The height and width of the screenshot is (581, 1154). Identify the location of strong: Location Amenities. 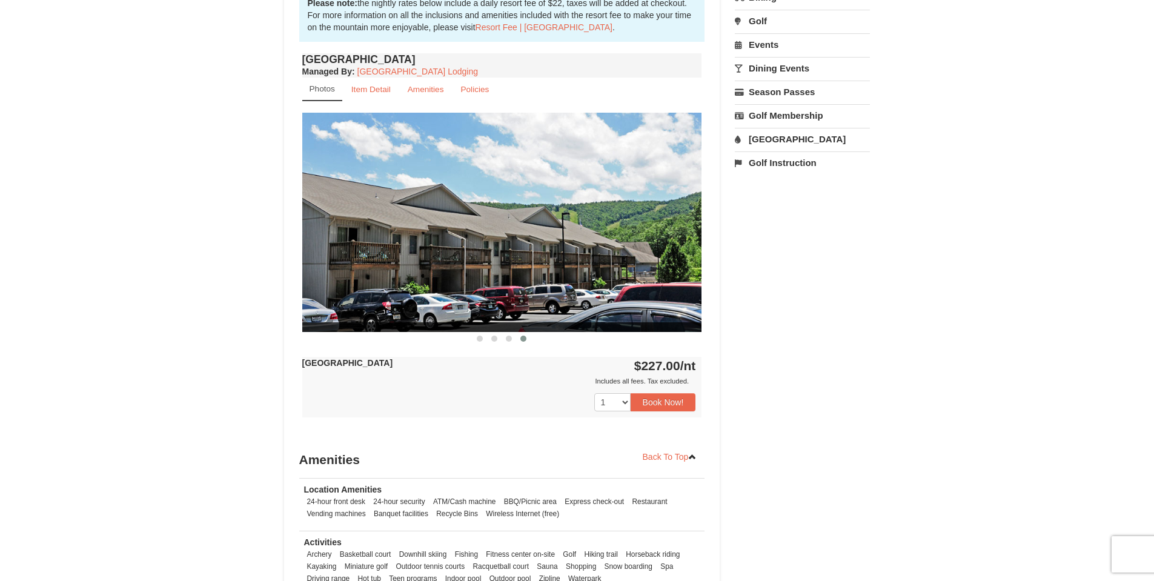
(343, 490).